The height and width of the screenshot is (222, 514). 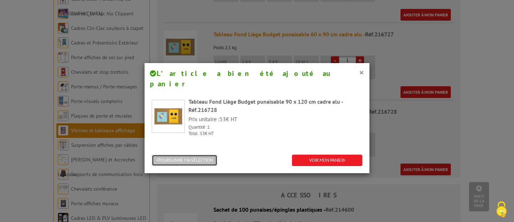 What do you see at coordinates (275, 127) in the screenshot?
I see `p: Quantité :` at bounding box center [275, 127].